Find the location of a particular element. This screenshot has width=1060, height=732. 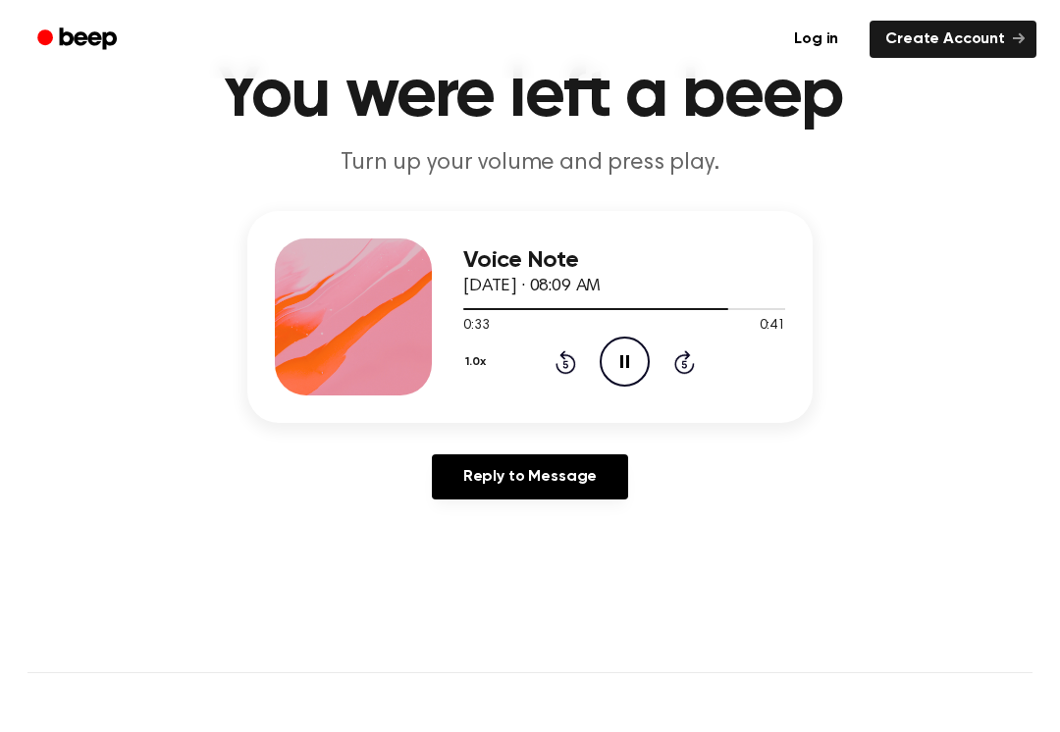

h3: Voice Note is located at coordinates (624, 260).